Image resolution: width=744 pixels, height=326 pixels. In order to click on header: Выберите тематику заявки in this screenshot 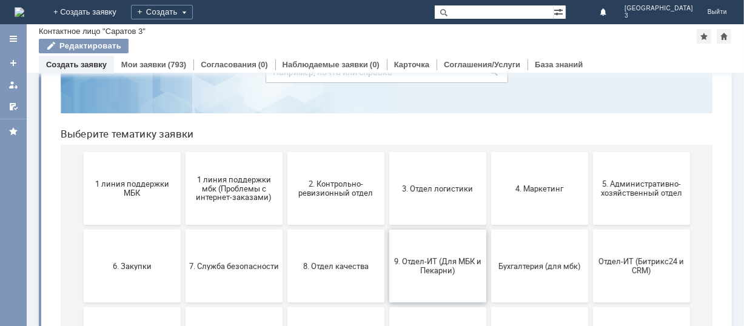, I will do `click(335, 127)`.